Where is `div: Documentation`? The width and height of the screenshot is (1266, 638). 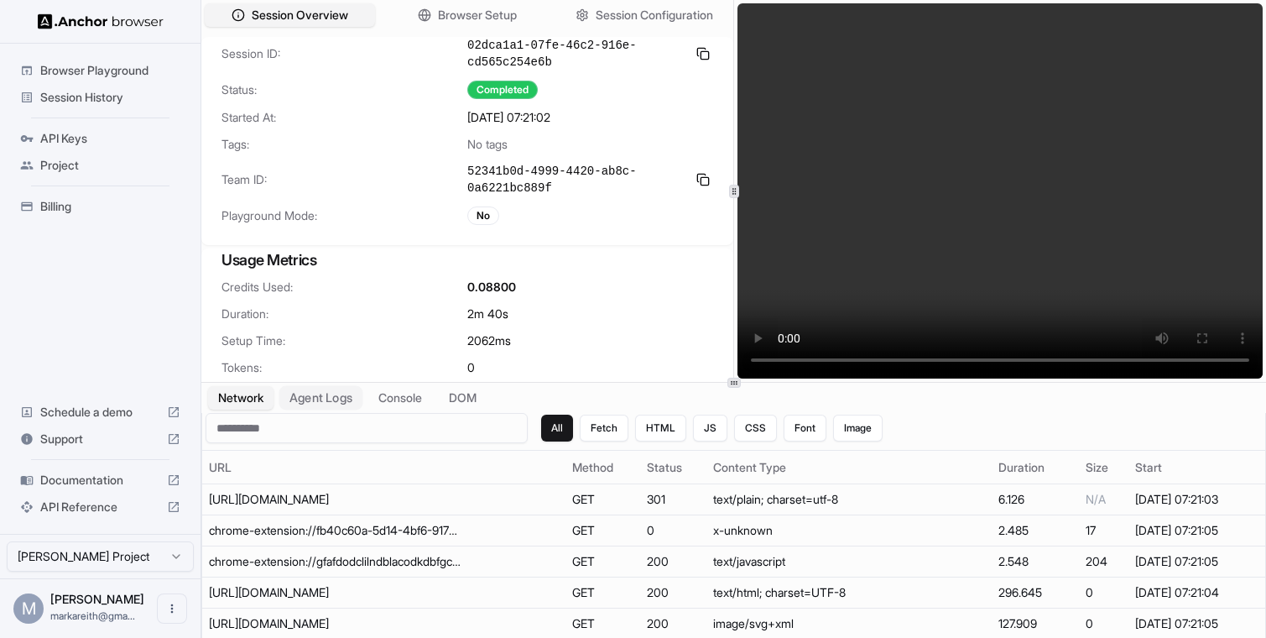 div: Documentation is located at coordinates (100, 480).